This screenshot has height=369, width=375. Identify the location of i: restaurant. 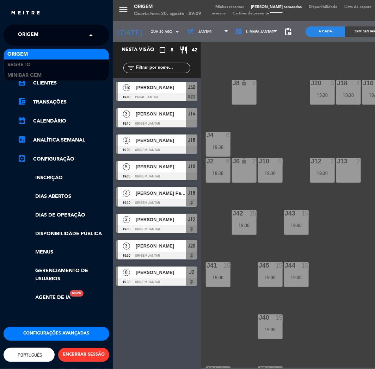
(184, 50).